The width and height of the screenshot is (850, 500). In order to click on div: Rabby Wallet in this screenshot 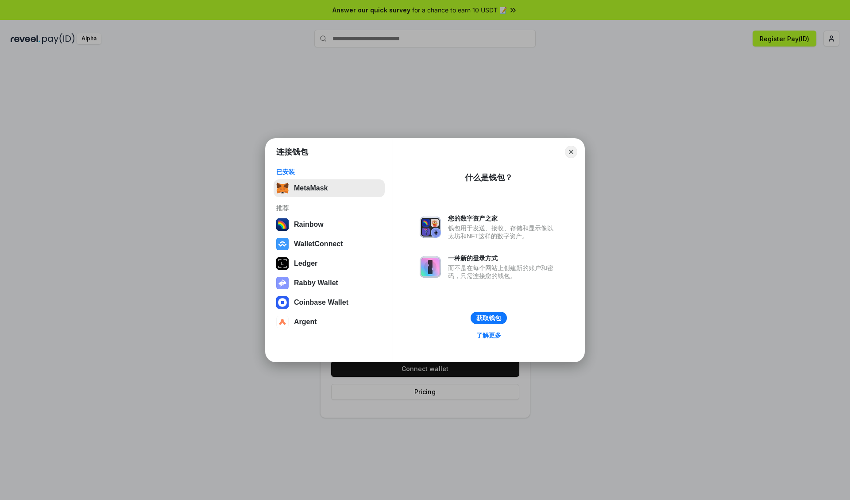, I will do `click(316, 283)`.